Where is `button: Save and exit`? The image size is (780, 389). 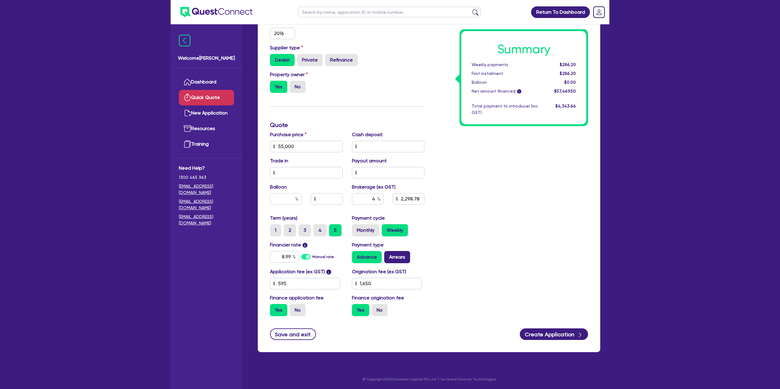
button: Save and exit is located at coordinates (293, 334).